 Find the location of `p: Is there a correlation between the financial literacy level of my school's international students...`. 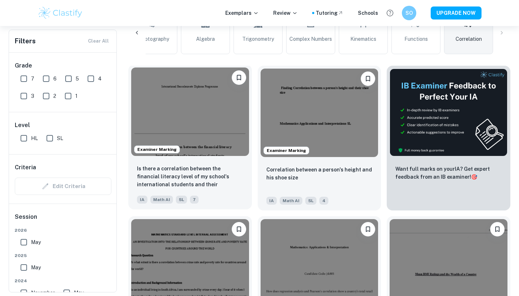

p: Is there a correlation between the financial literacy level of my school's international students... is located at coordinates (190, 177).